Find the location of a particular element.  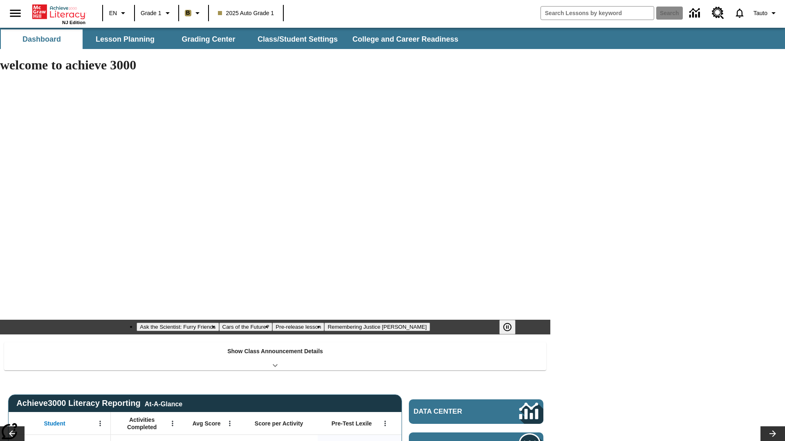

span: Score per Activity is located at coordinates (279, 424).